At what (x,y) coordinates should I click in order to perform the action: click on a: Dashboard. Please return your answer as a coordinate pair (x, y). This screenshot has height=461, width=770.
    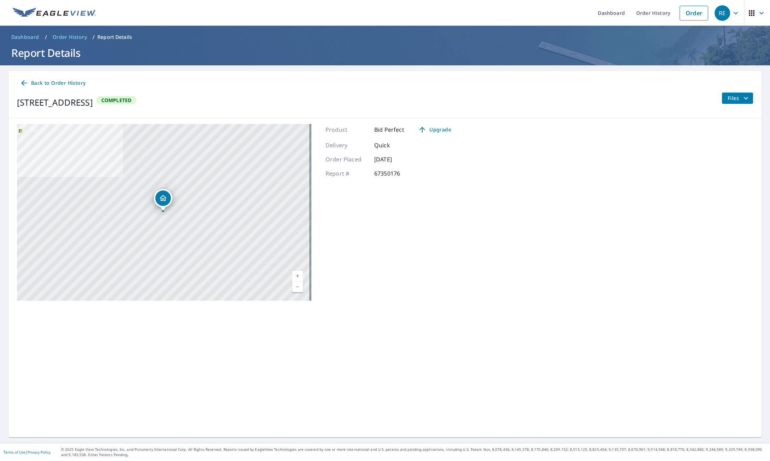
    Looking at the image, I should click on (25, 37).